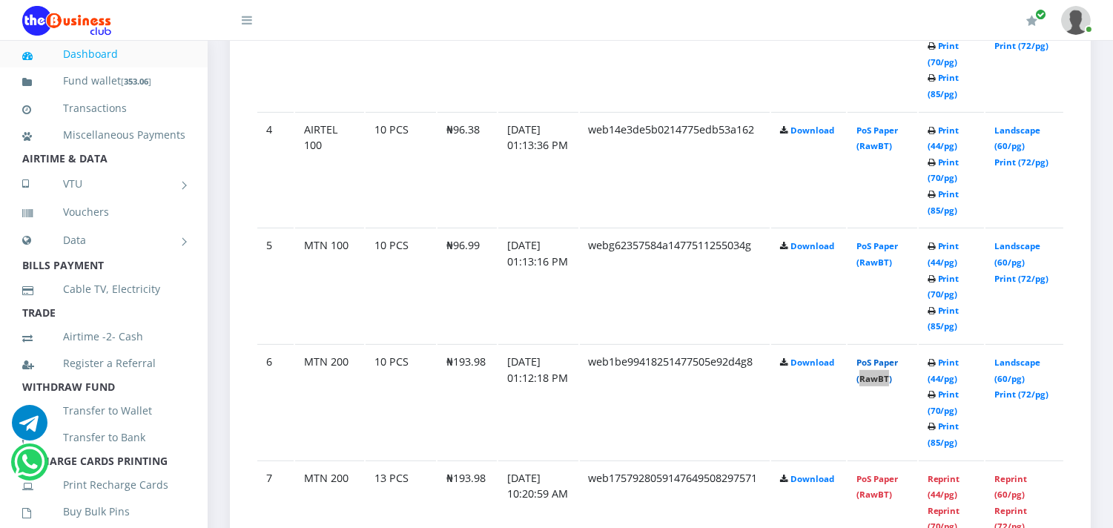 The image size is (1113, 528). Describe the element at coordinates (275, 169) in the screenshot. I see `td: 4` at that location.